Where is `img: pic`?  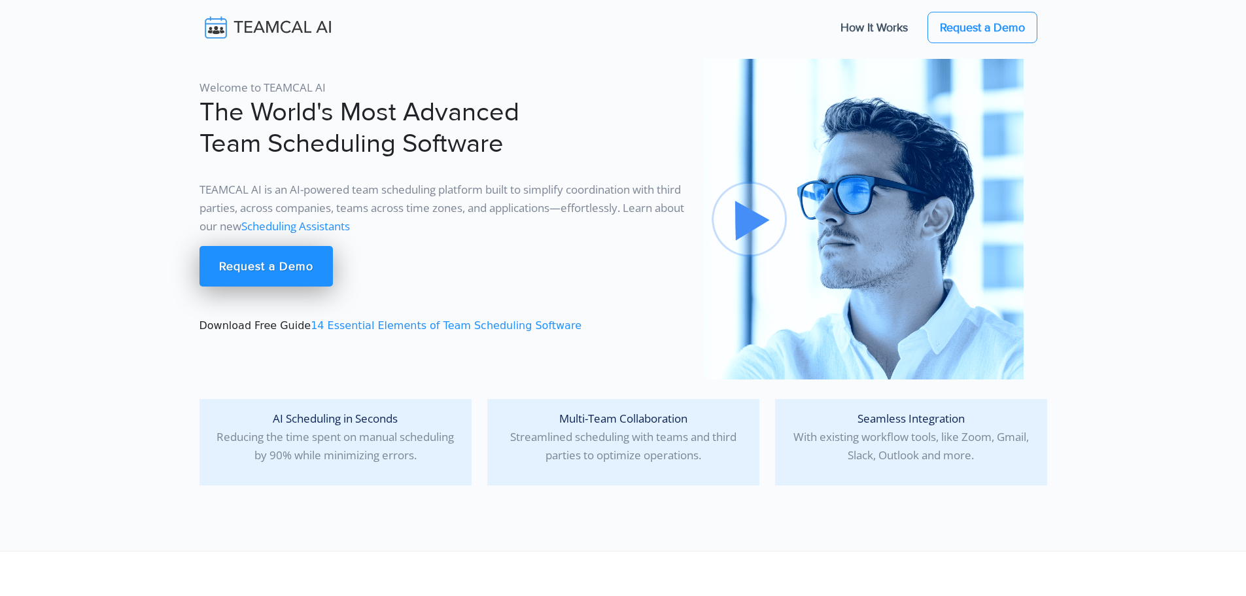 img: pic is located at coordinates (864, 219).